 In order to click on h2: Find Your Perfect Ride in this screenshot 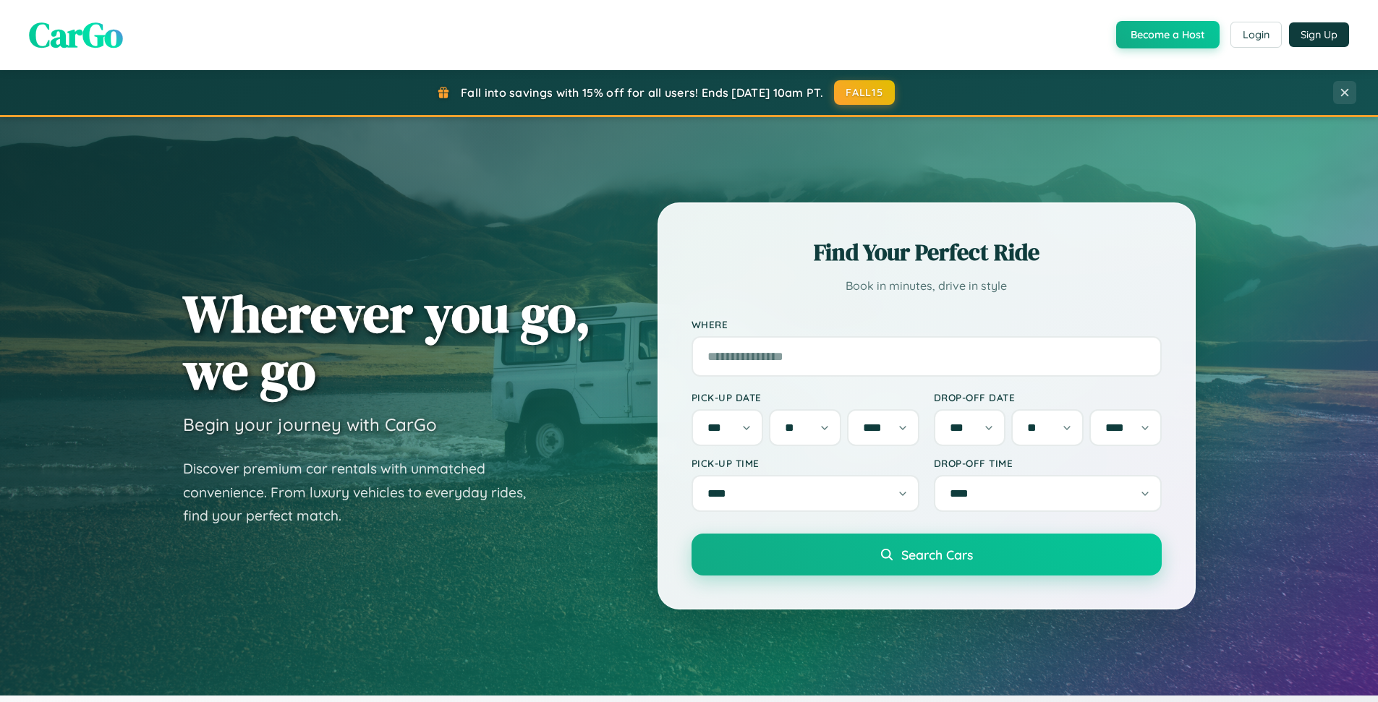, I will do `click(927, 252)`.